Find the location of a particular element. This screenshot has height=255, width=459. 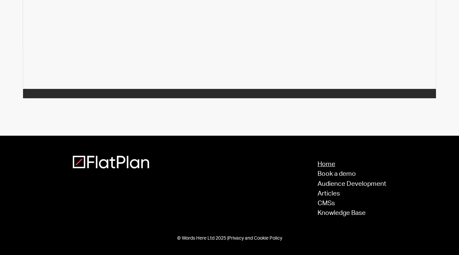

a: Book a demo is located at coordinates (352, 174).